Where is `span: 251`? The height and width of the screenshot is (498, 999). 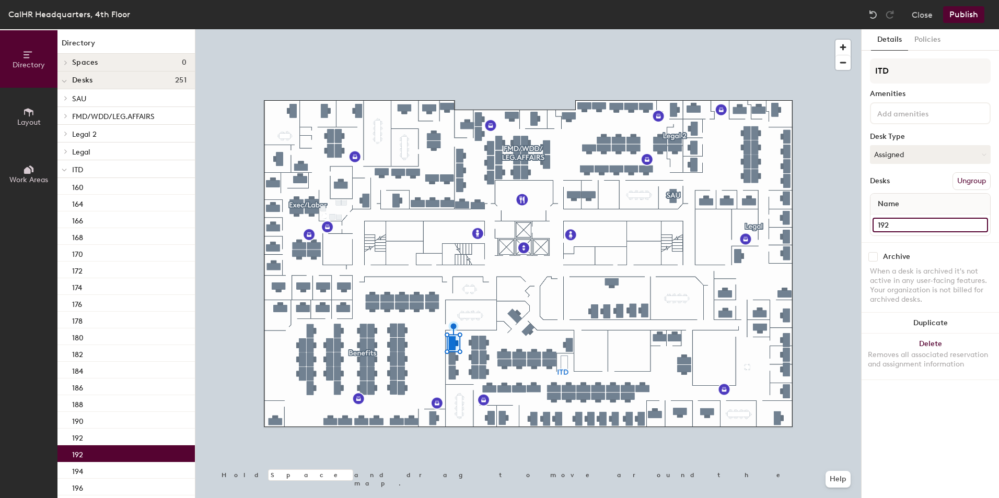 span: 251 is located at coordinates (181, 80).